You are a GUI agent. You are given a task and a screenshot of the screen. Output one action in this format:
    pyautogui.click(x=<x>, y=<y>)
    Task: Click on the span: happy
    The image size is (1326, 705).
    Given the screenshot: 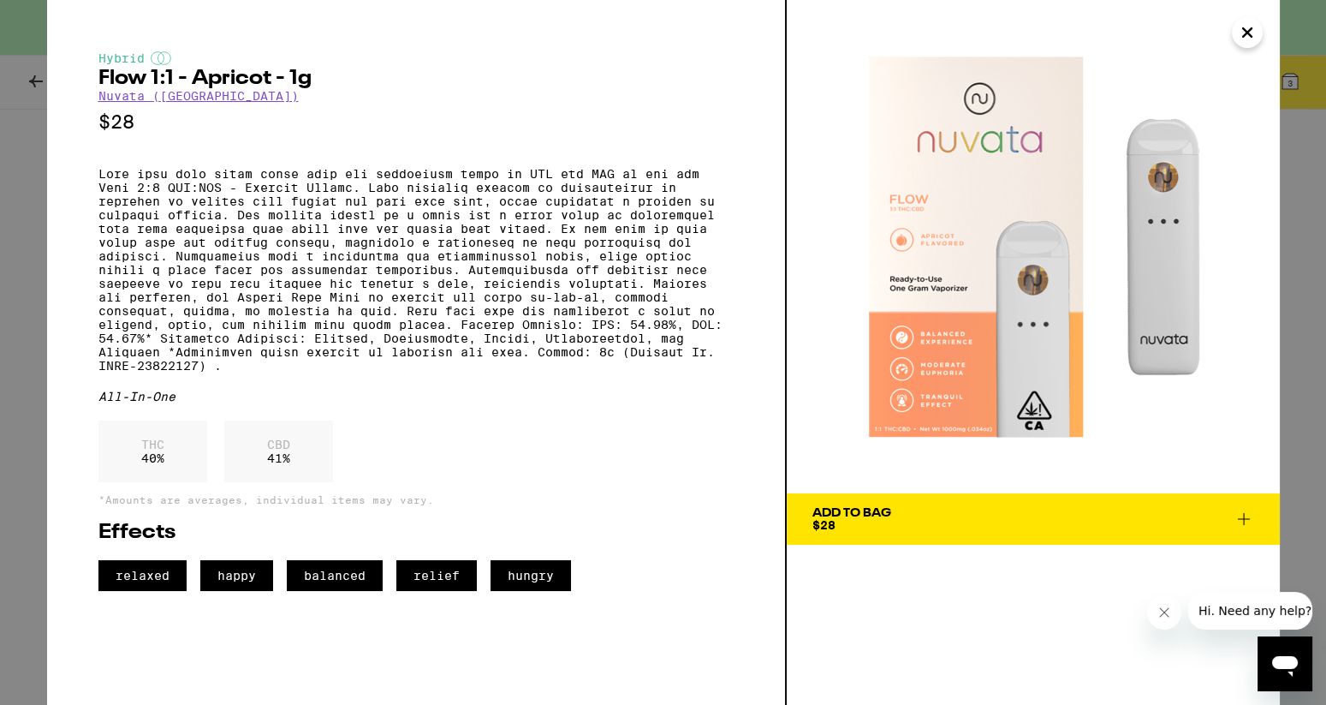 What is the action you would take?
    pyautogui.click(x=236, y=575)
    